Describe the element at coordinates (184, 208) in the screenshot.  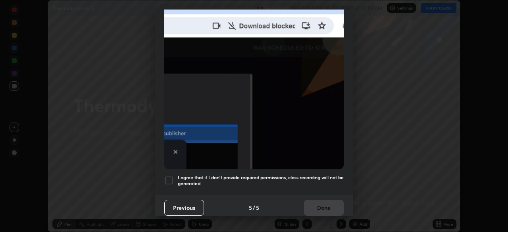
I see `button: Previous` at that location.